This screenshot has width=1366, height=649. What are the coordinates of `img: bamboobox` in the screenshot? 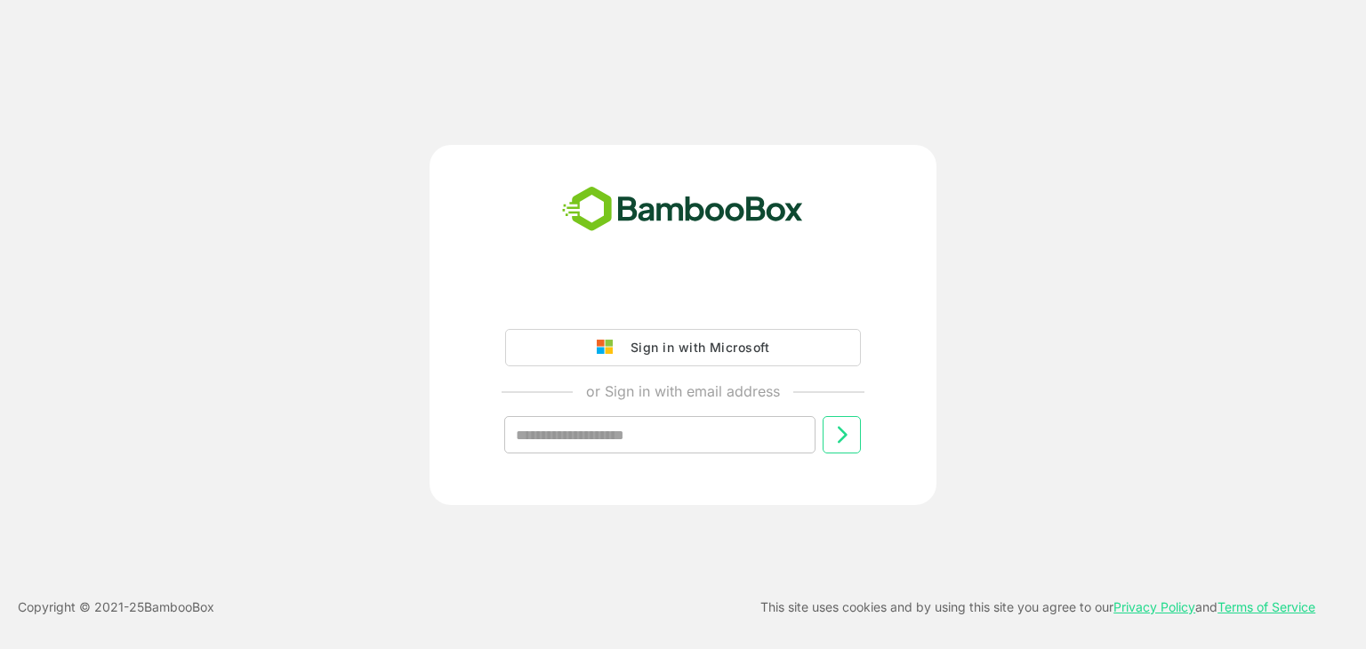 It's located at (682, 210).